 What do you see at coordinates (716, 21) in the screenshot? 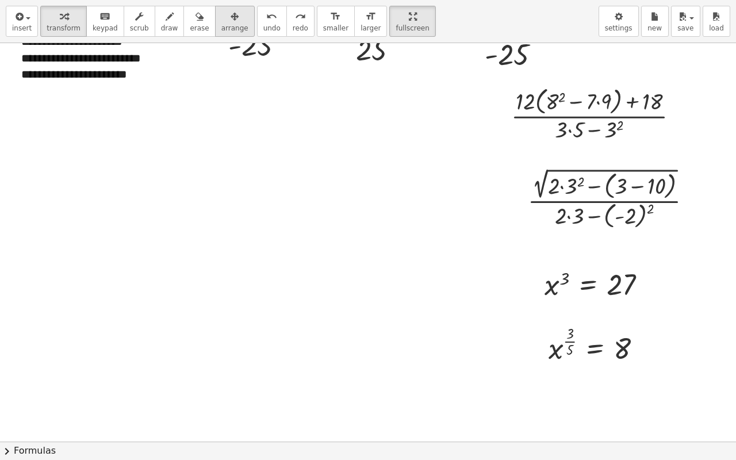
I see `button: load` at bounding box center [716, 21].